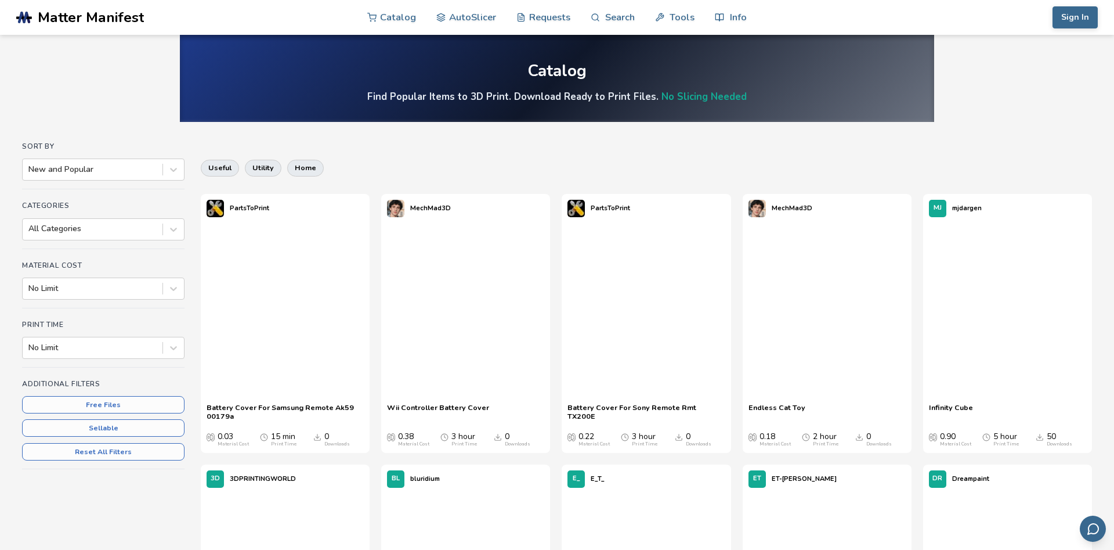 This screenshot has height=550, width=1114. I want to click on button: Send feedback via email, so click(1093, 528).